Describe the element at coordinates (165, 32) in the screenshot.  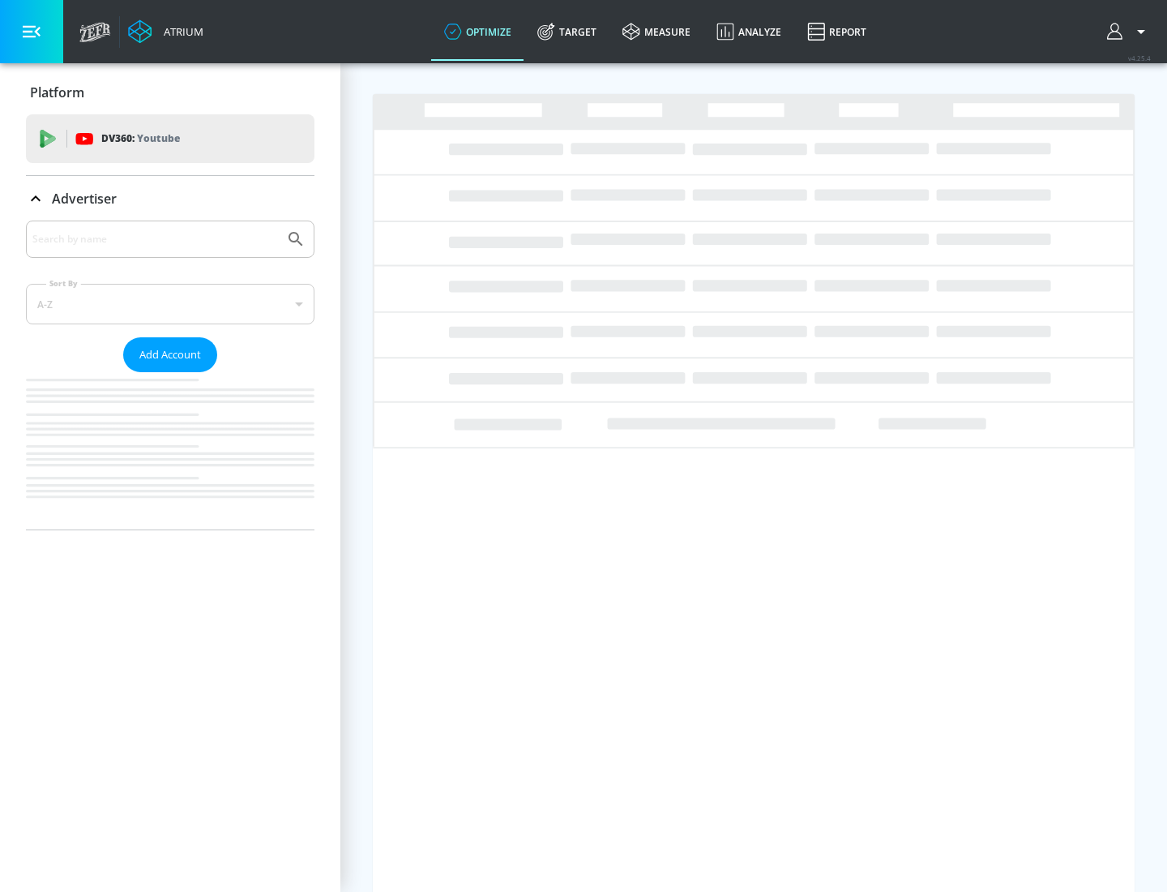
I see `a: Atrium` at that location.